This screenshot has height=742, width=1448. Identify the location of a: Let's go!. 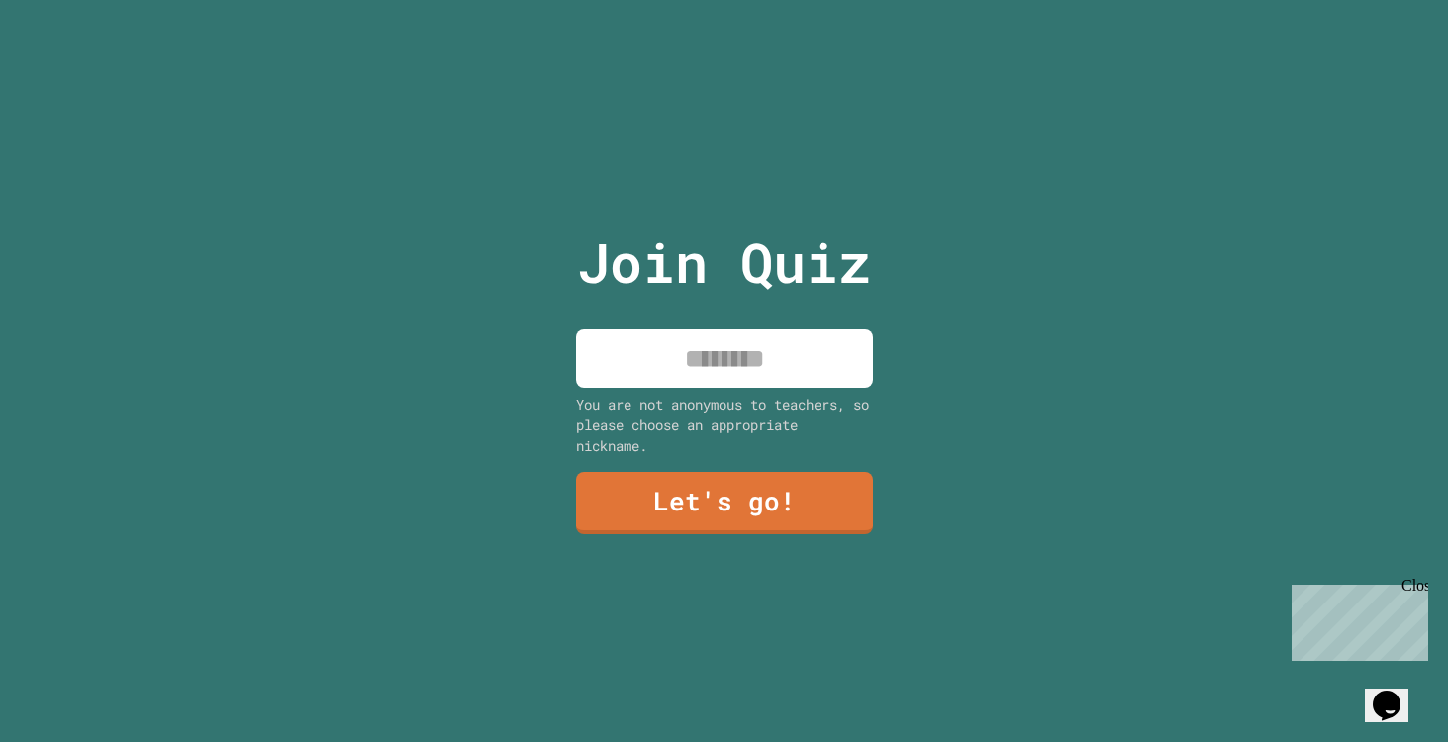
(725, 503).